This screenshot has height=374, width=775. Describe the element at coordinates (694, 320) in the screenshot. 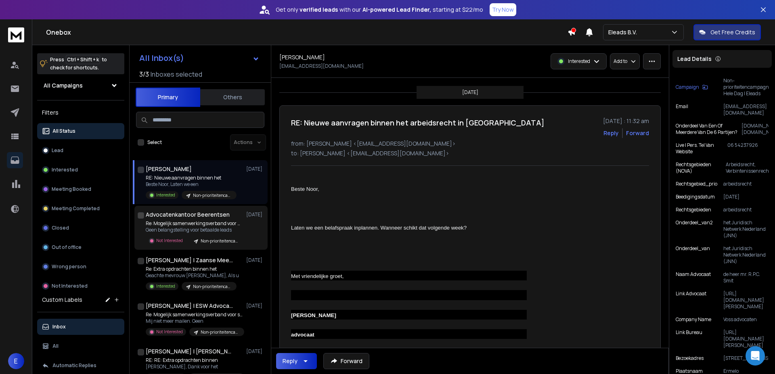

I see `p: Company Name` at that location.